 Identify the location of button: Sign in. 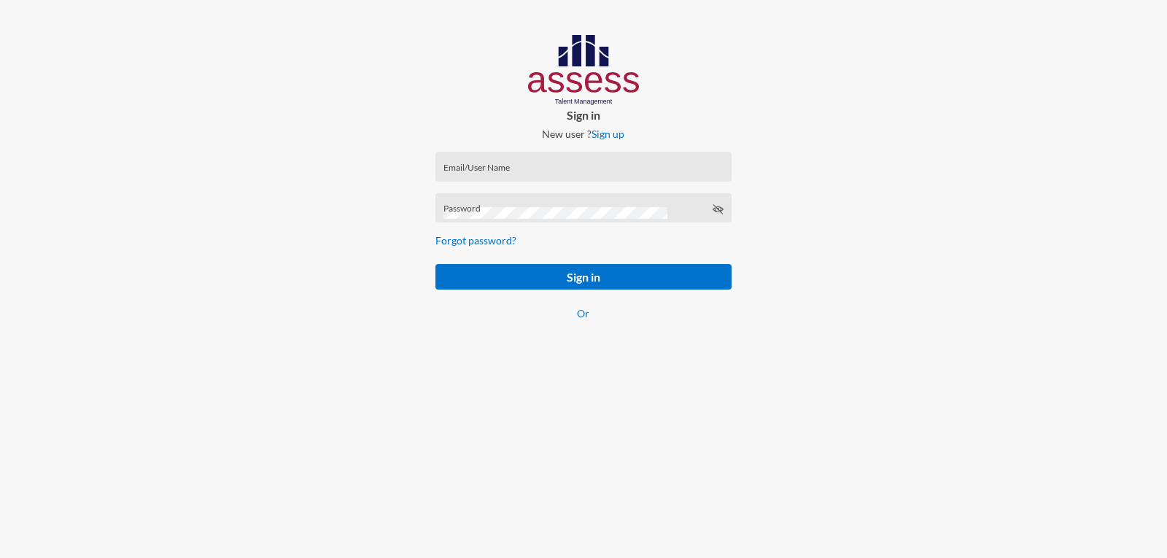
(583, 276).